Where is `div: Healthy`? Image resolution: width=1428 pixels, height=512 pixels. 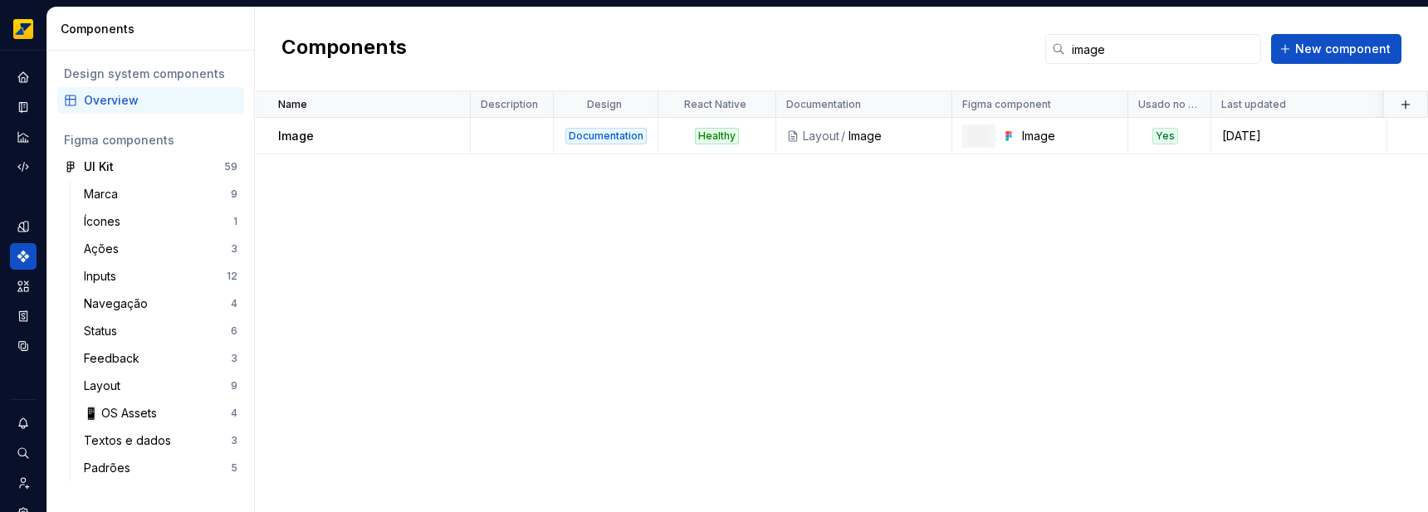 div: Healthy is located at coordinates (717, 136).